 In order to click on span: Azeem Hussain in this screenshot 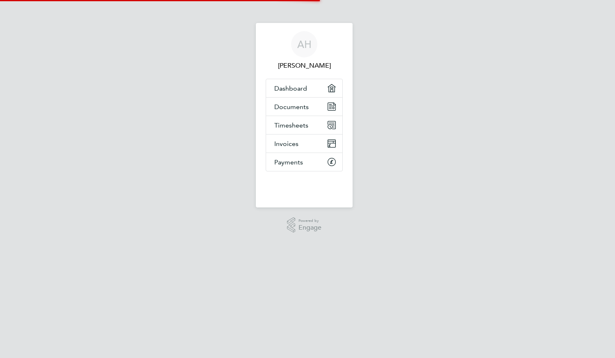, I will do `click(304, 66)`.